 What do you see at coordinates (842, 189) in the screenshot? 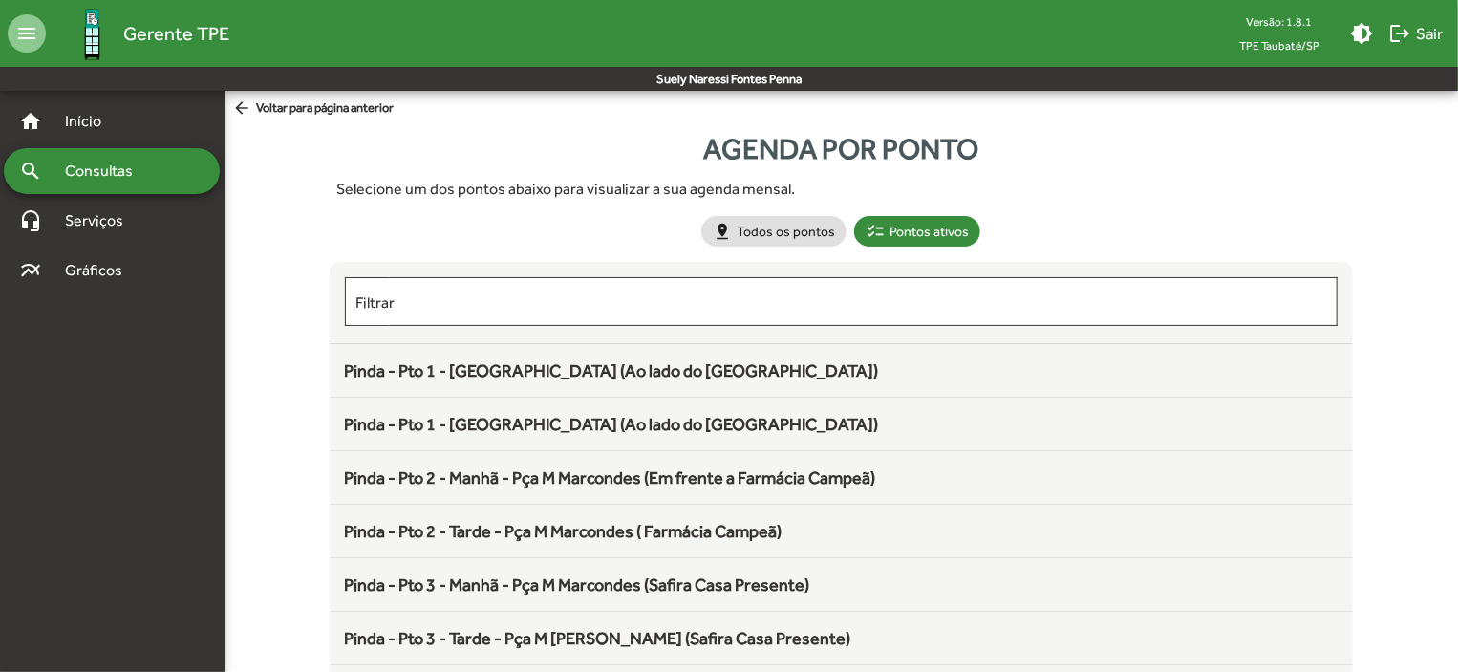
I see `div: Selecione um dos pontos abaixo para visualizar a sua agenda mensal.` at bounding box center [842, 189].